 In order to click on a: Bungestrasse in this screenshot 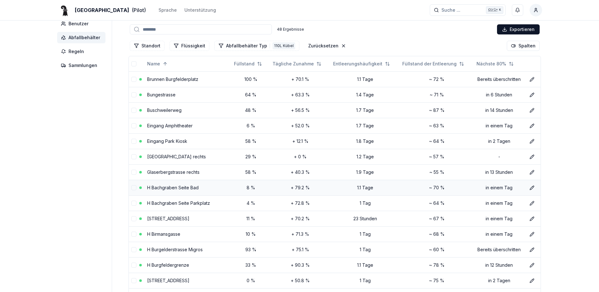, I will do `click(161, 94)`.